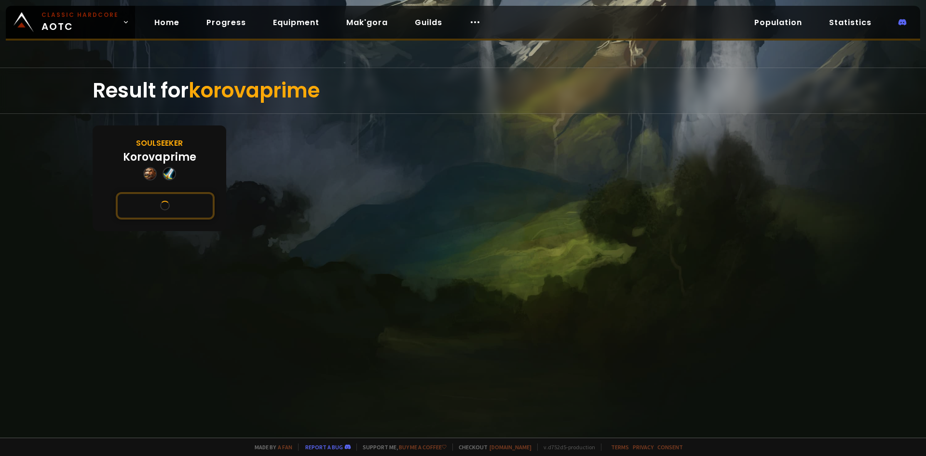  Describe the element at coordinates (80, 15) in the screenshot. I see `small: Classic Hardcore` at that location.